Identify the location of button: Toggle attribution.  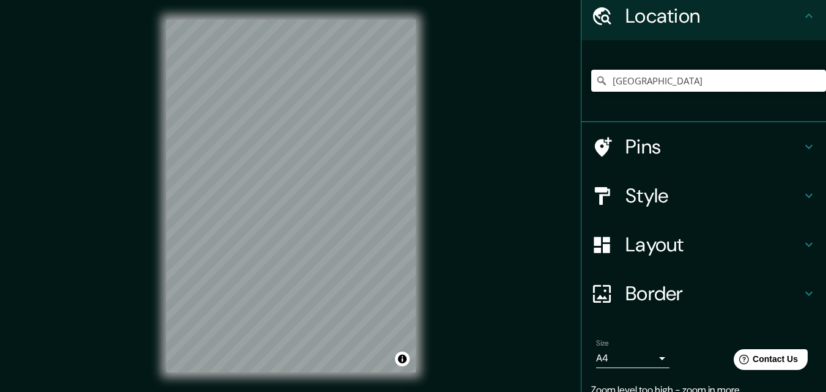
(402, 359).